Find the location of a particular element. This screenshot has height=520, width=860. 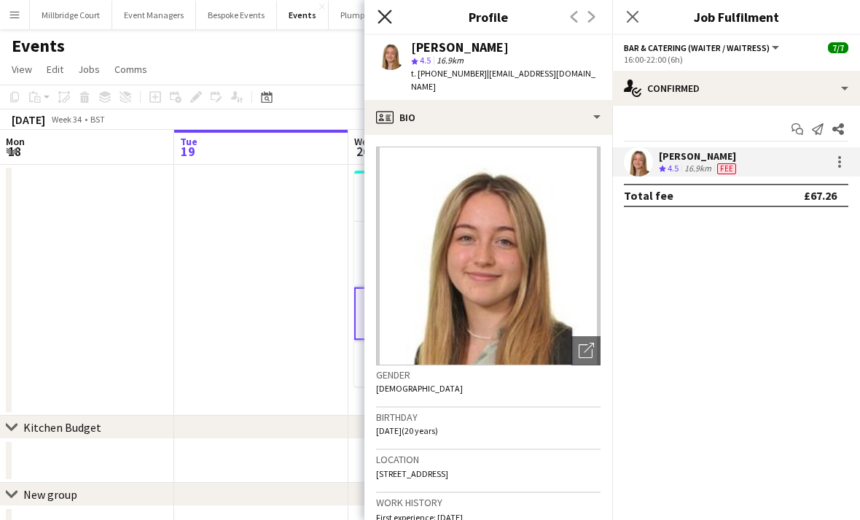

div: Crew has different fees then in role is located at coordinates (727, 168).